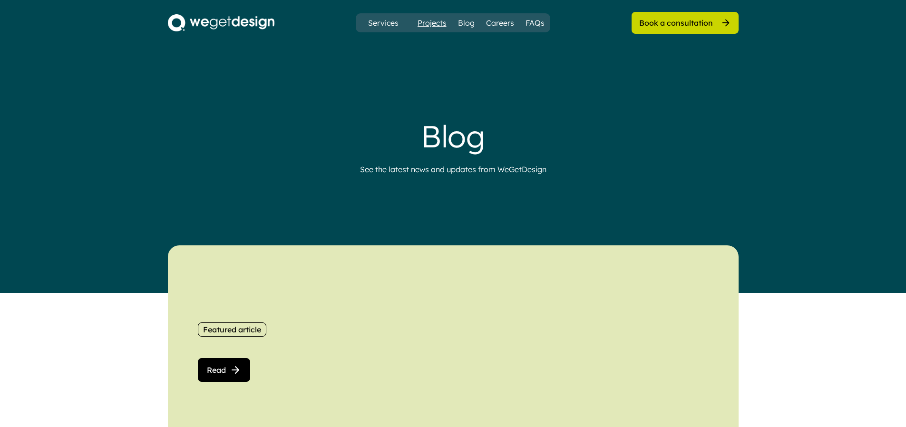 The image size is (906, 427). Describe the element at coordinates (676, 23) in the screenshot. I see `div: Book a consultation` at that location.